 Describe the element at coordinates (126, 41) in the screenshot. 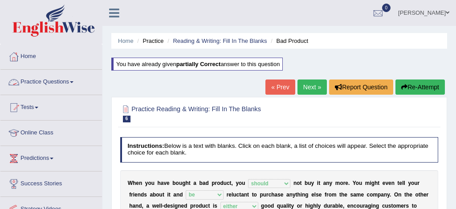

I see `a: Home` at that location.